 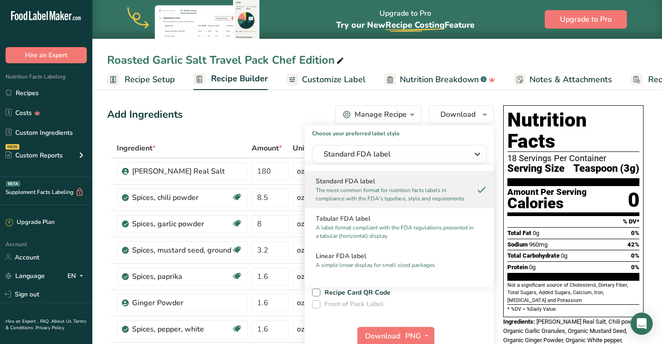 What do you see at coordinates (46, 325) in the screenshot?
I see `a: Terms & Conditions .` at bounding box center [46, 325].